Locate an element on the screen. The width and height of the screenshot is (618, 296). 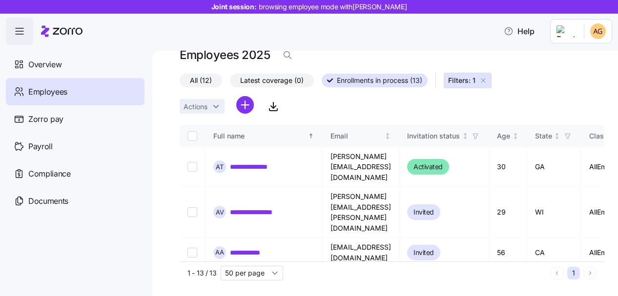
a: Documents is located at coordinates (75, 201).